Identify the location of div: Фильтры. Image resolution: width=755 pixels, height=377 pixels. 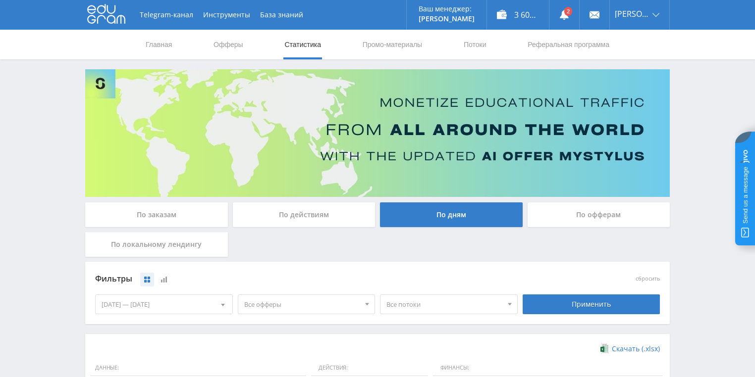
(306, 279).